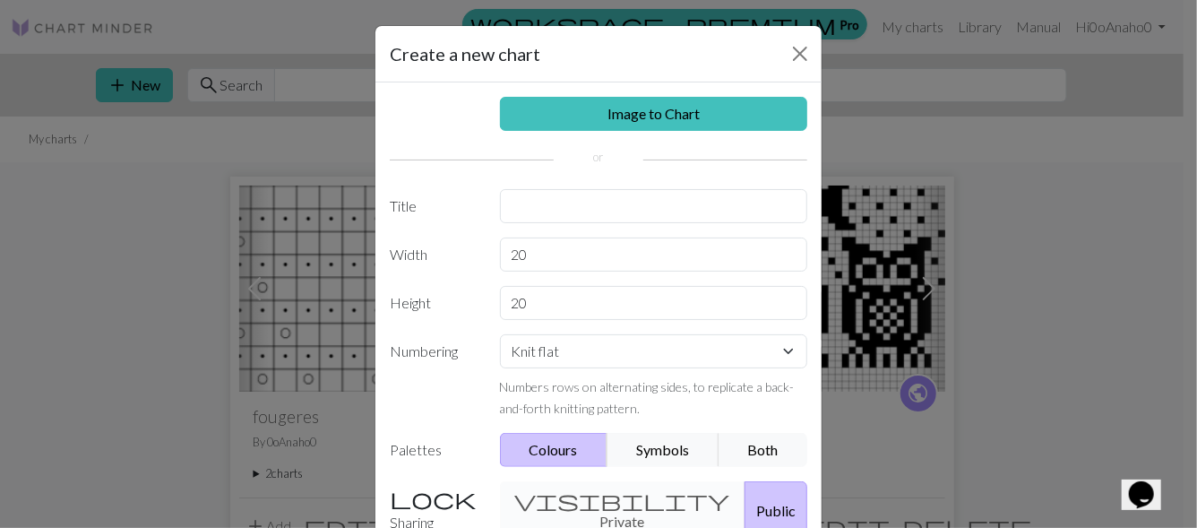  Describe the element at coordinates (434, 376) in the screenshot. I see `label: Numbering` at that location.